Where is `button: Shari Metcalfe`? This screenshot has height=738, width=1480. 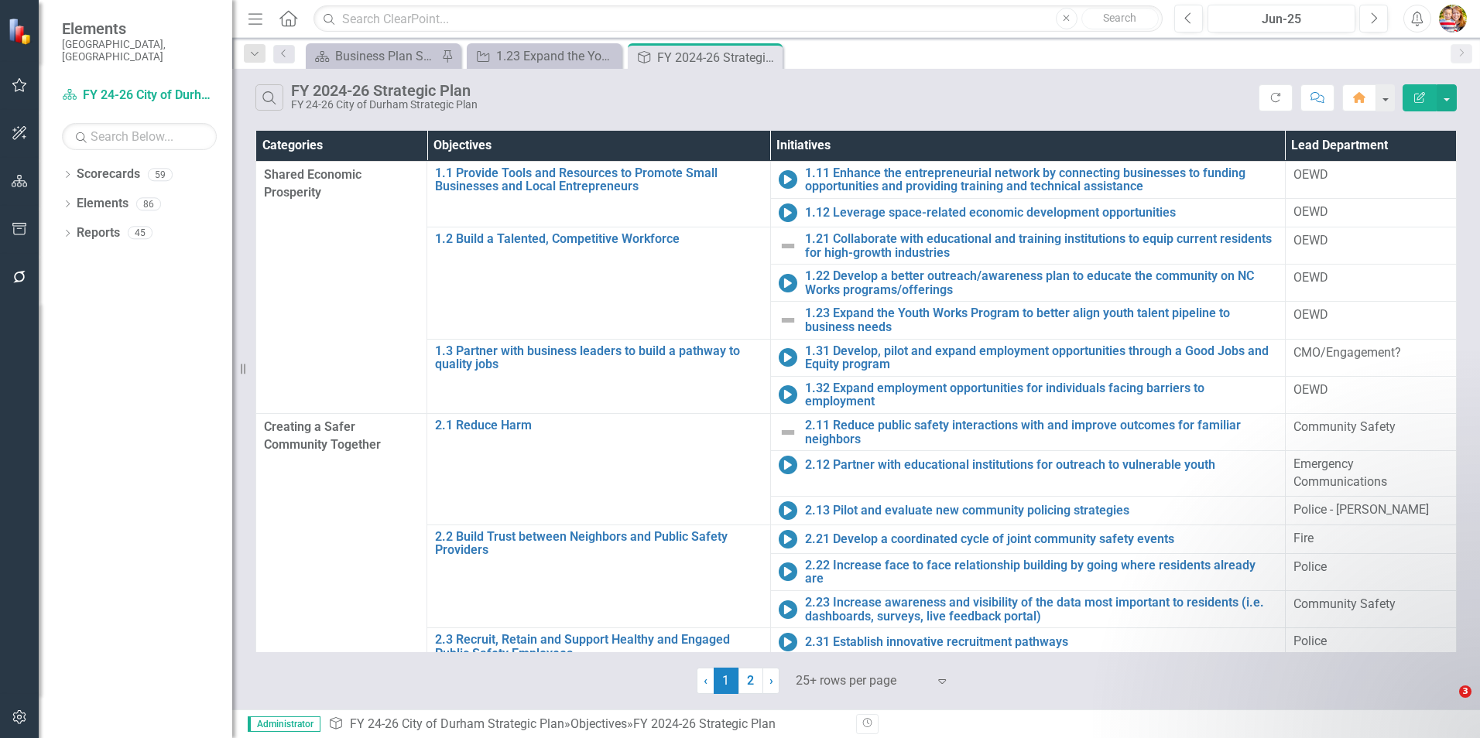 button: Shari Metcalfe is located at coordinates (1453, 19).